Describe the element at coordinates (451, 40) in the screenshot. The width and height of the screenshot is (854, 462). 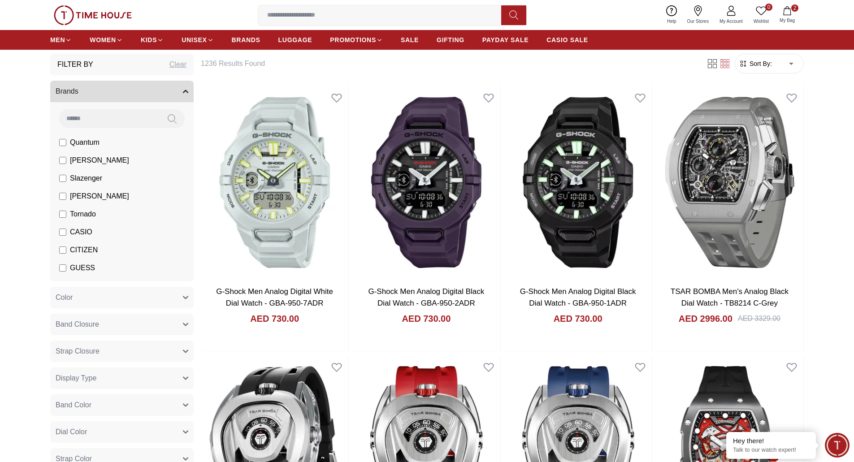
I see `a: GIFTING` at that location.